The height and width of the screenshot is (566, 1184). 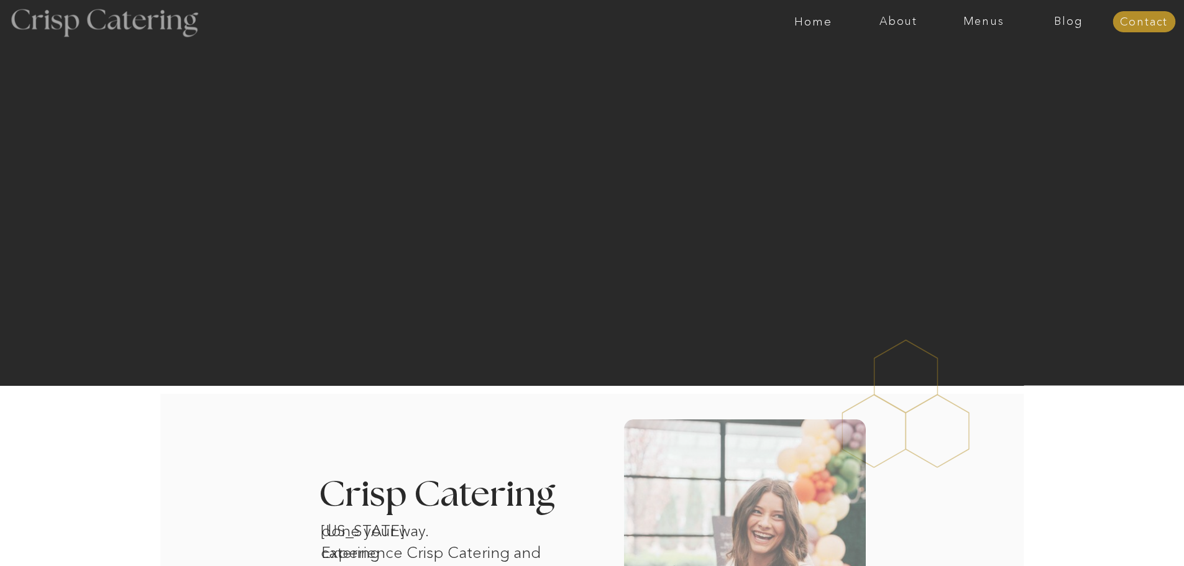 What do you see at coordinates (898, 22) in the screenshot?
I see `nav: About` at bounding box center [898, 22].